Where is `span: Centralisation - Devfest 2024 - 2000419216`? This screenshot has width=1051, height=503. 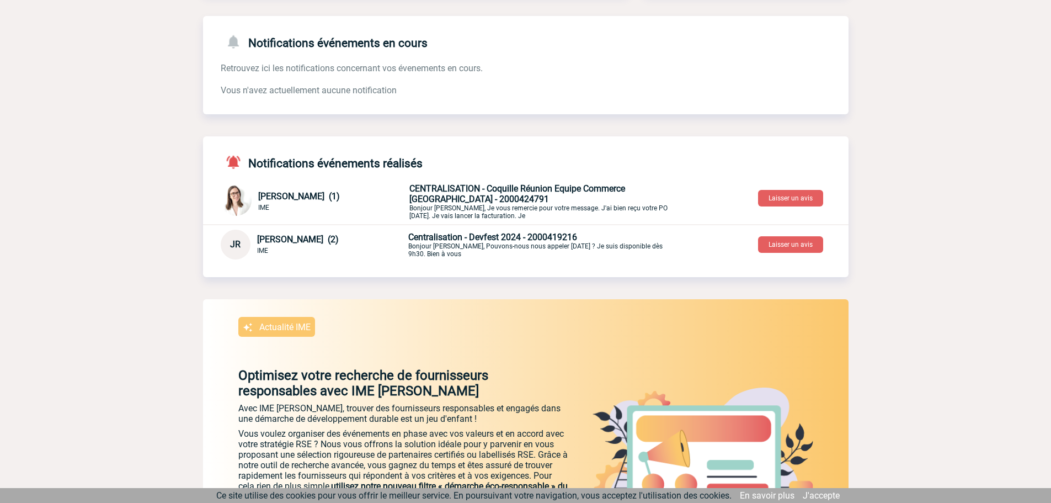 span: Centralisation - Devfest 2024 - 2000419216 is located at coordinates (493, 237).